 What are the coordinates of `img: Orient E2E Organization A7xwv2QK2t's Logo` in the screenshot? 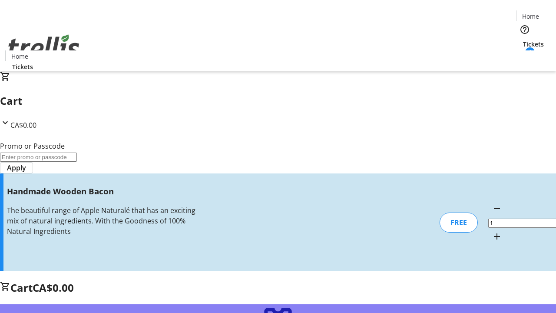 It's located at (44, 47).